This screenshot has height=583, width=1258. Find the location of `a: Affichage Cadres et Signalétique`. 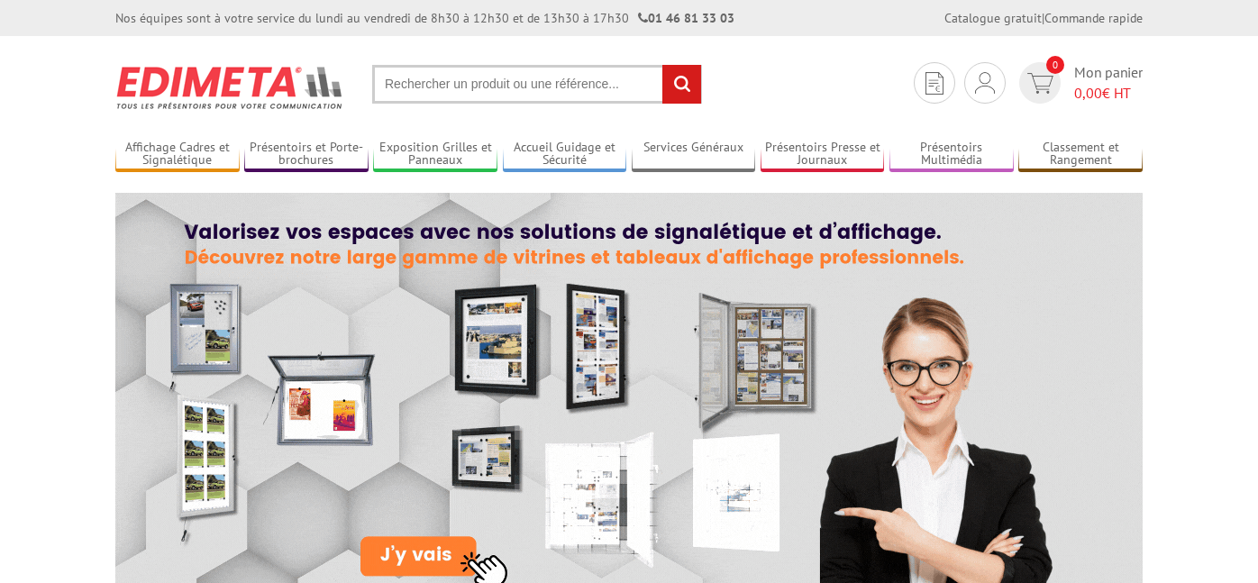

a: Affichage Cadres et Signalétique is located at coordinates (178, 154).